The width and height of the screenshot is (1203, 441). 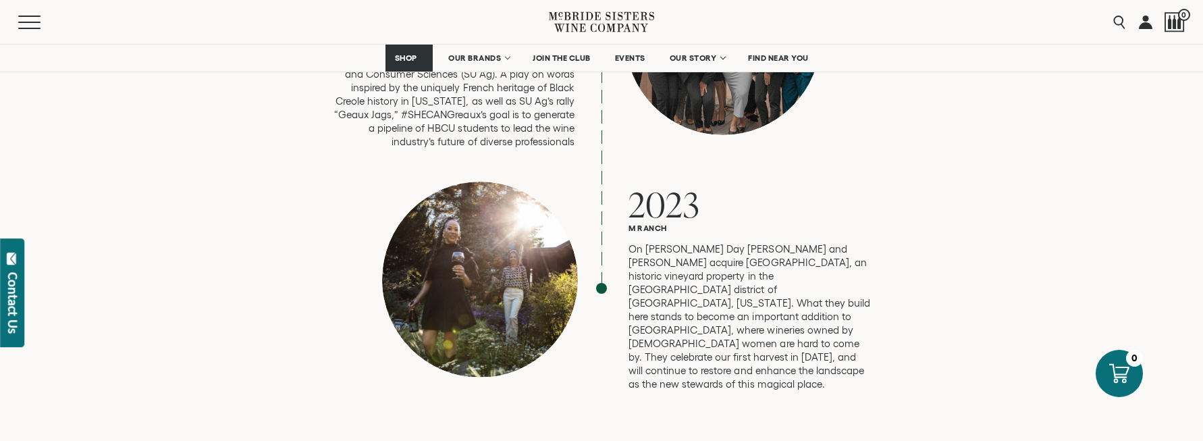 I want to click on span: OUR STORY, so click(x=693, y=58).